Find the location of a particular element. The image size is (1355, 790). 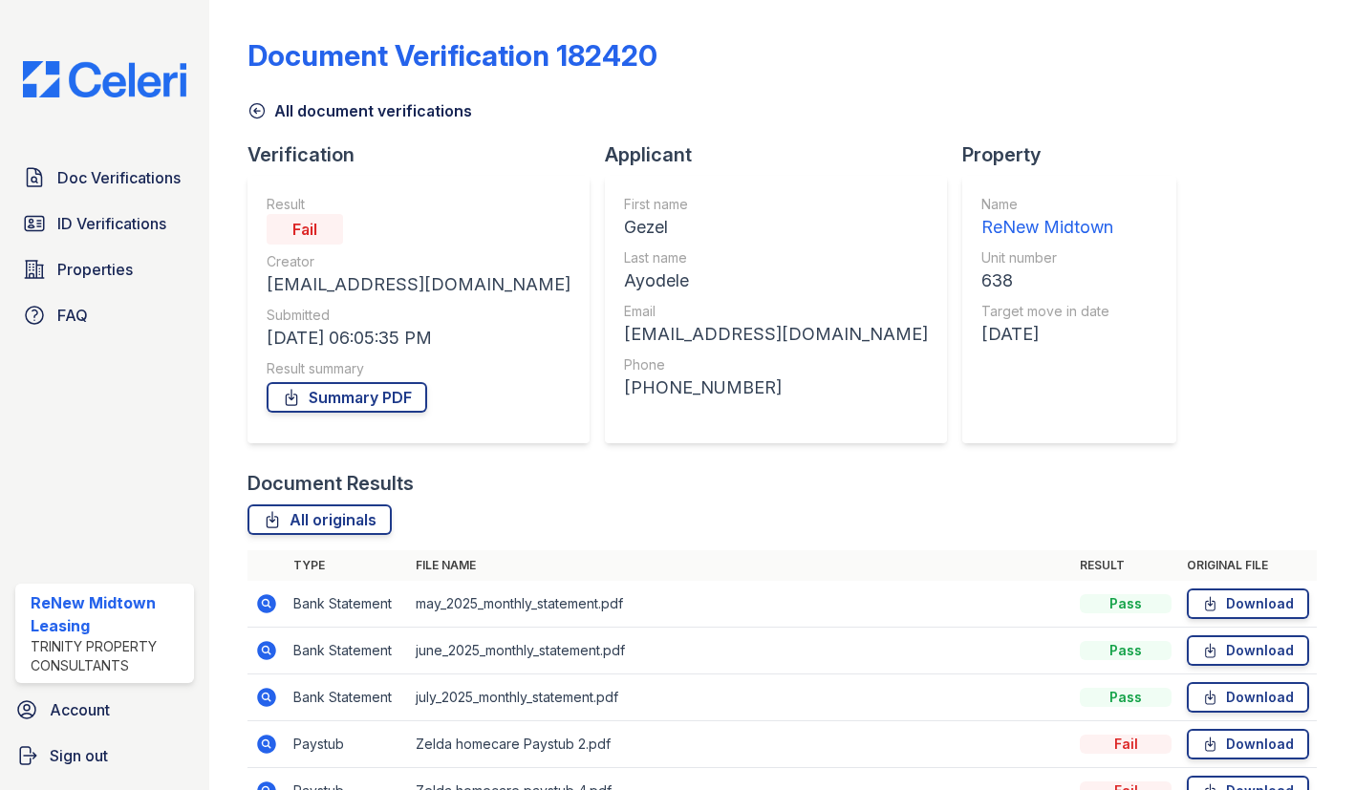

a: Name ReNew Midtown is located at coordinates (1047, 218).